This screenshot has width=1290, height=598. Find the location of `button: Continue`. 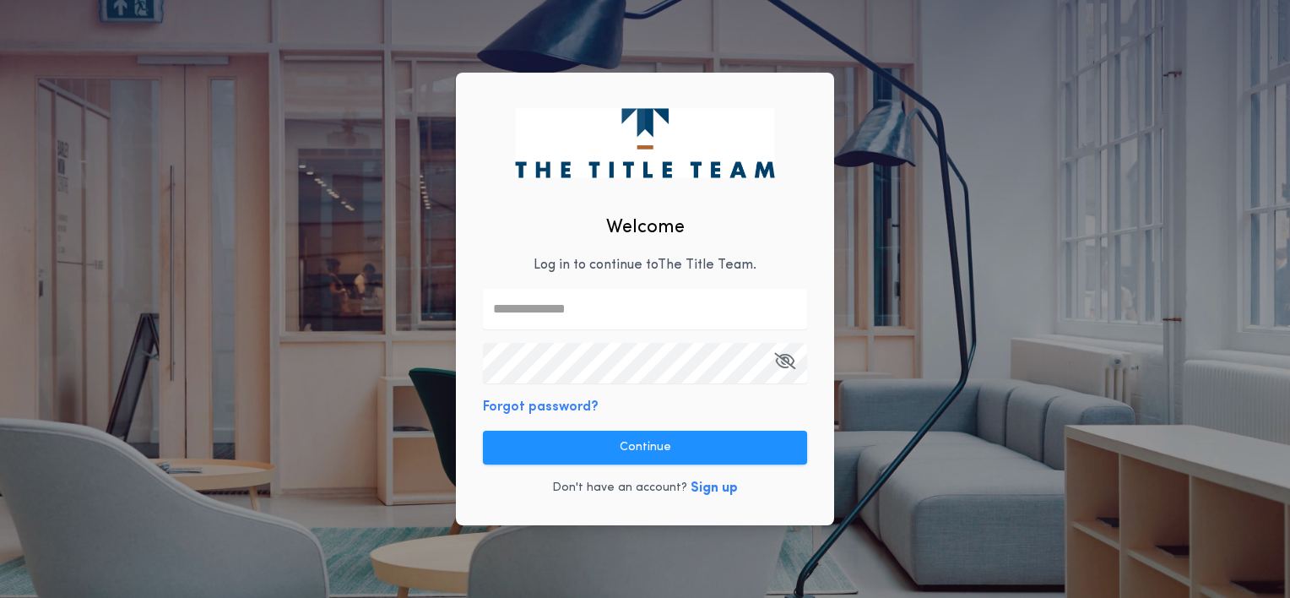

button: Continue is located at coordinates (645, 447).